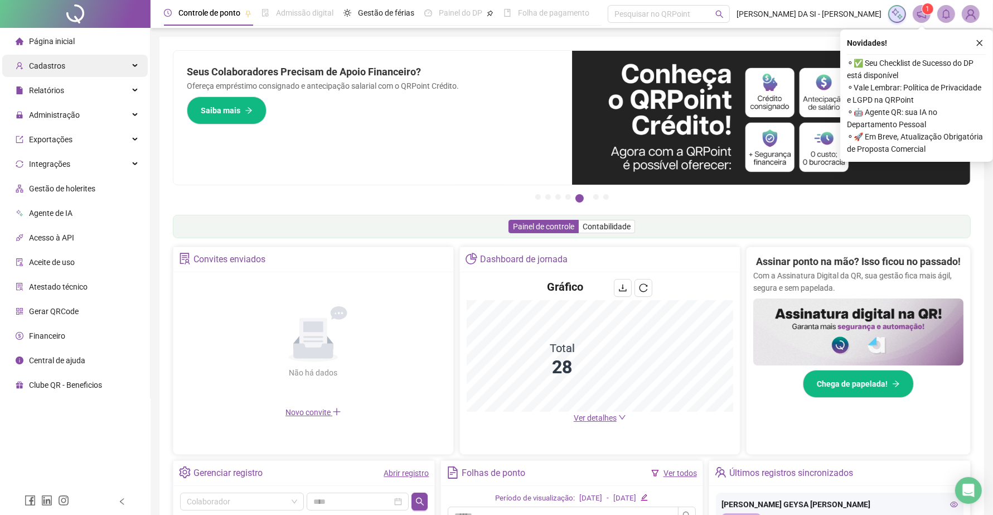 Image resolution: width=993 pixels, height=515 pixels. I want to click on span: api, so click(20, 238).